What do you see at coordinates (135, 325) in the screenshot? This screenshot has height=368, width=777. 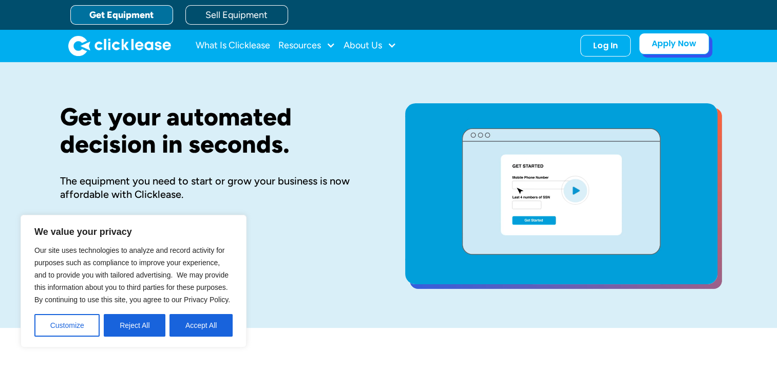 I see `button: Reject All` at bounding box center [135, 325].